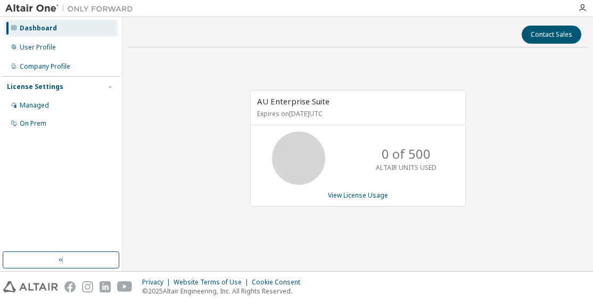 The height and width of the screenshot is (302, 593). Describe the element at coordinates (34, 105) in the screenshot. I see `div: Managed` at that location.